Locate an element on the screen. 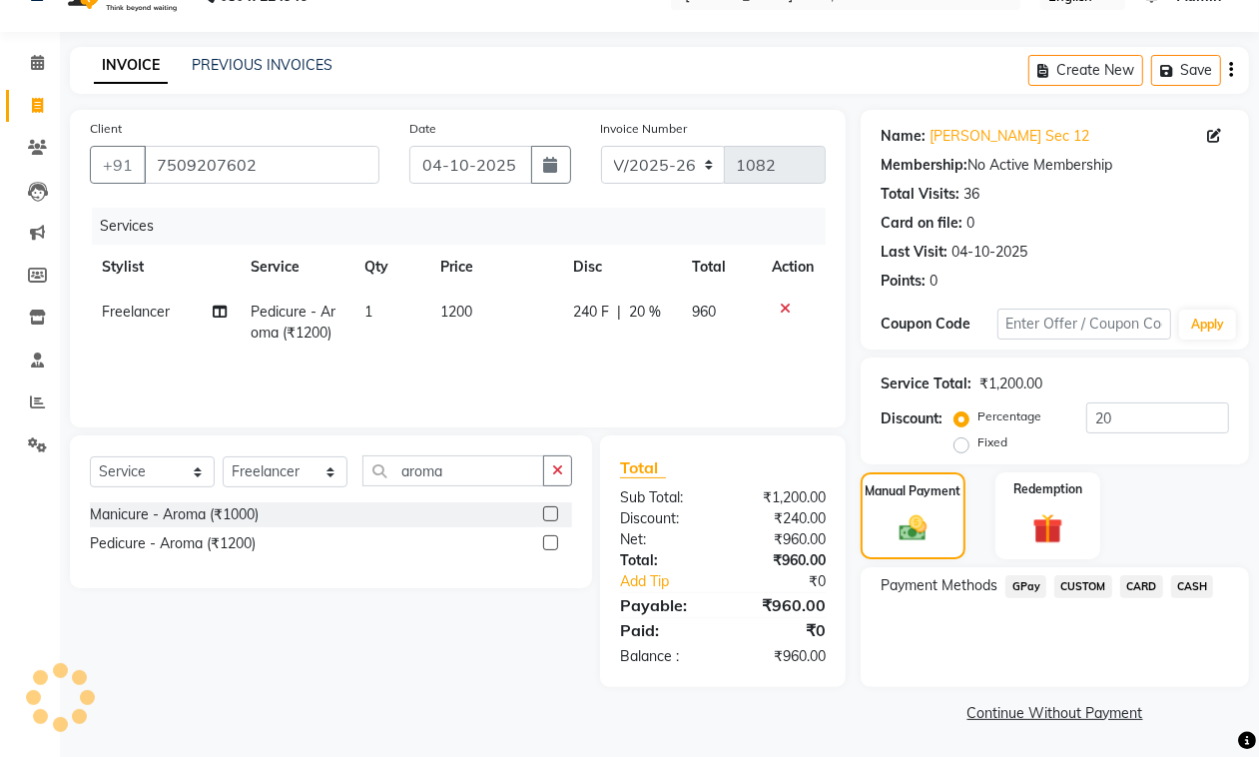  input: Enter Offer / Coupon Code is located at coordinates (1084, 323).